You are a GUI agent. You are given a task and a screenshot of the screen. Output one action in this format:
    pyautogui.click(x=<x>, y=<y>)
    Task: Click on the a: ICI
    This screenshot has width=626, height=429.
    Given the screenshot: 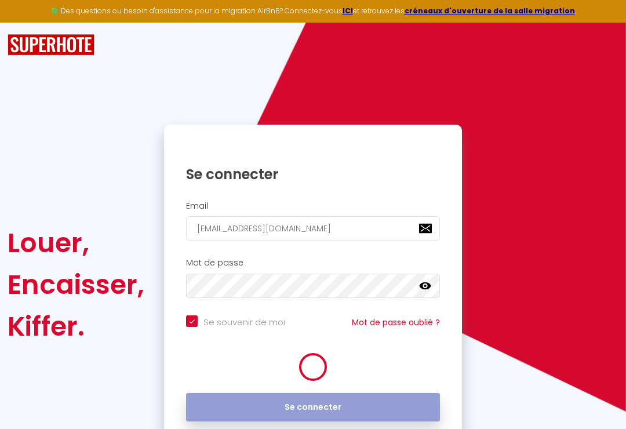 What is the action you would take?
    pyautogui.click(x=348, y=10)
    